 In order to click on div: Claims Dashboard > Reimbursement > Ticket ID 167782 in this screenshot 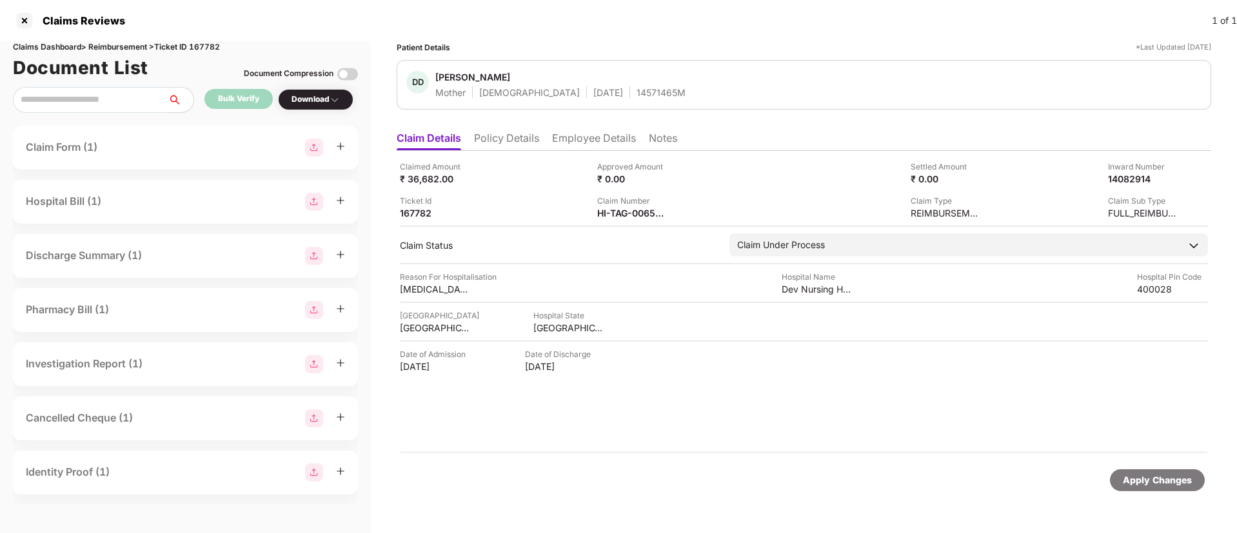, I will do `click(185, 47)`.